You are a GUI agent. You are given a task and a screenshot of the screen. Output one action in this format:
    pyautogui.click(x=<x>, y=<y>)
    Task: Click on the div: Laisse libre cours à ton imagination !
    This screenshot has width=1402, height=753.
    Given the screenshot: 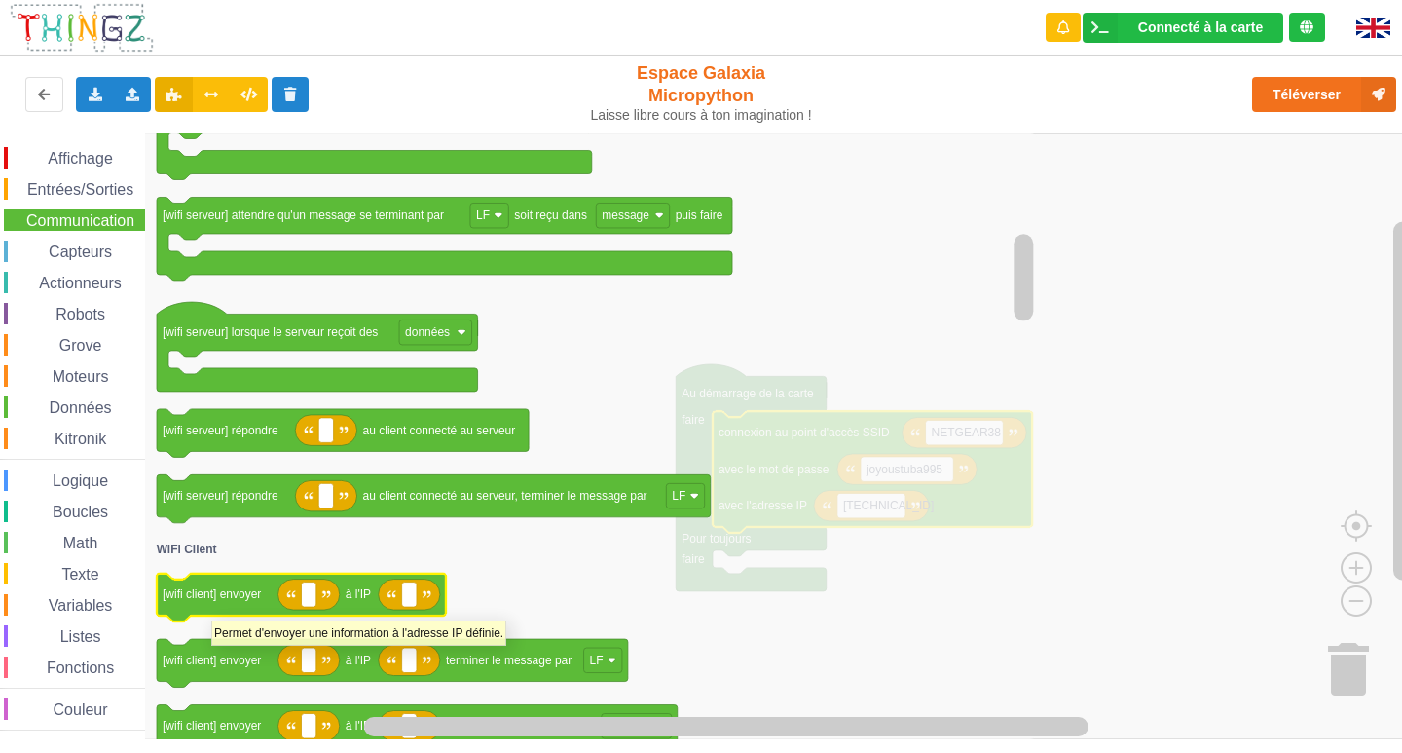 What is the action you would take?
    pyautogui.click(x=701, y=115)
    